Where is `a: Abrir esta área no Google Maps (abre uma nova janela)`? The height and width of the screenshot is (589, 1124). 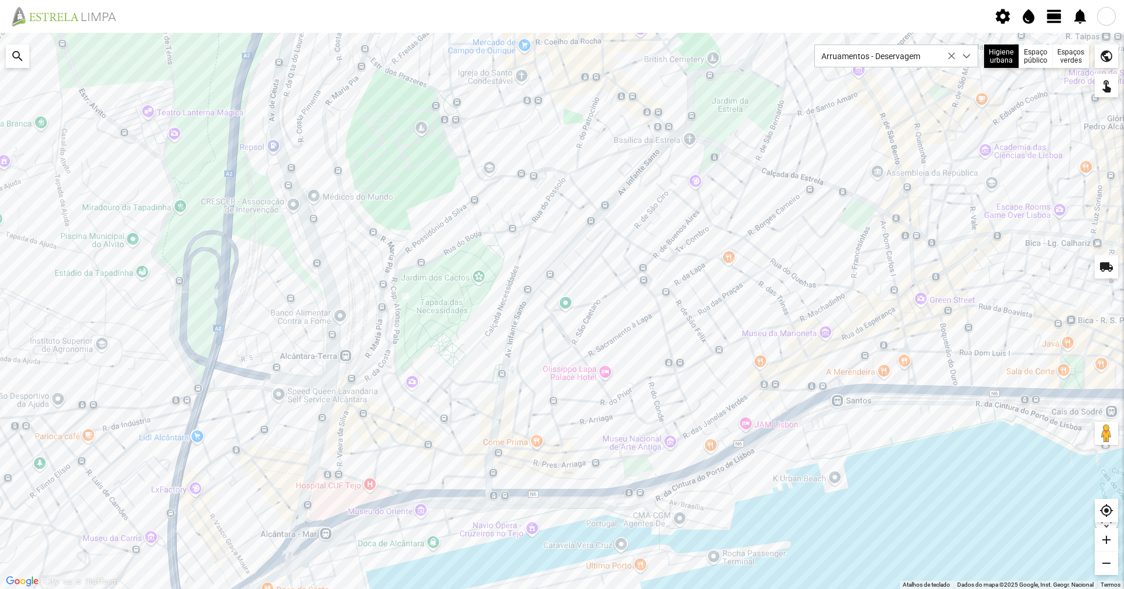
a: Abrir esta área no Google Maps (abre uma nova janela) is located at coordinates (22, 581).